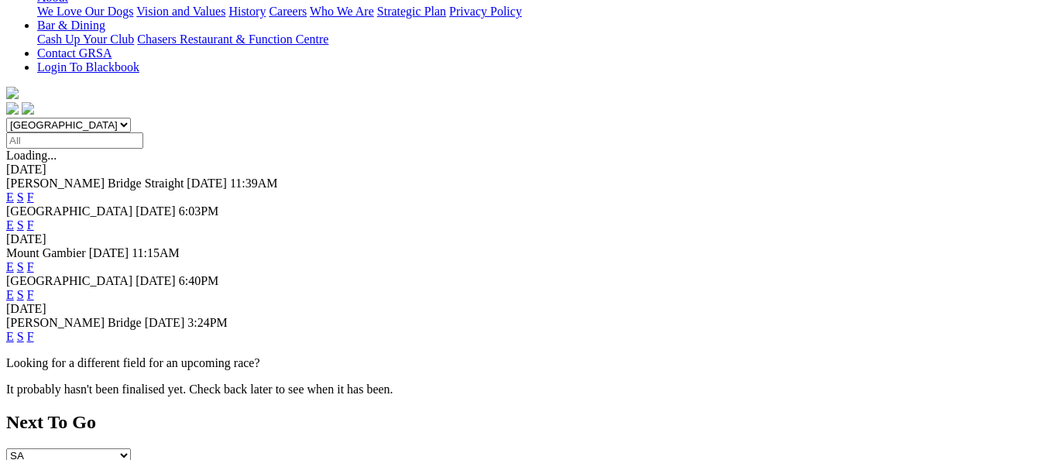 Image resolution: width=1040 pixels, height=460 pixels. Describe the element at coordinates (156, 252) in the screenshot. I see `span: 11:15AM` at that location.